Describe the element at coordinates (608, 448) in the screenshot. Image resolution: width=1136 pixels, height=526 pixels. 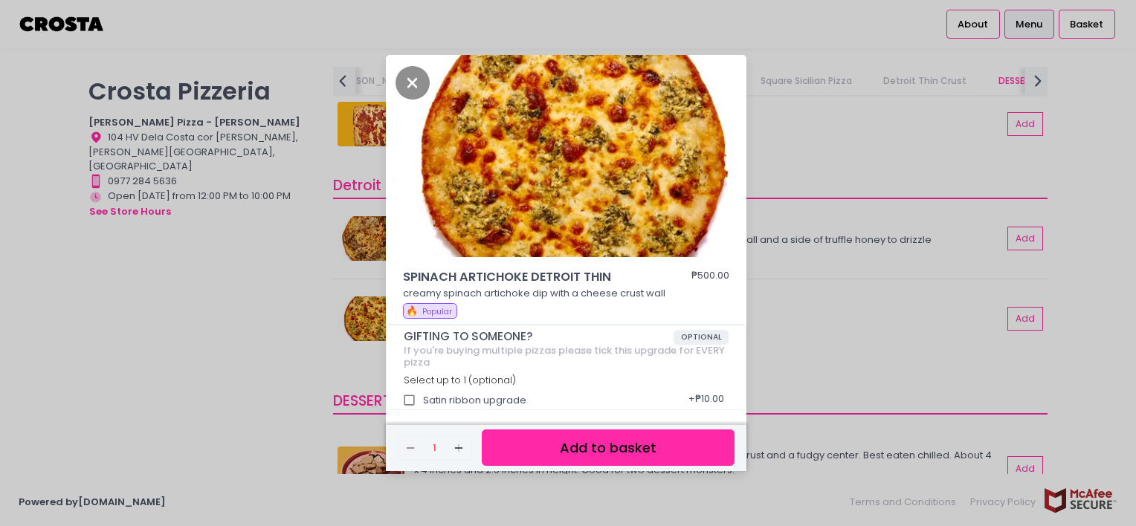
I see `button: Add to basket` at that location.